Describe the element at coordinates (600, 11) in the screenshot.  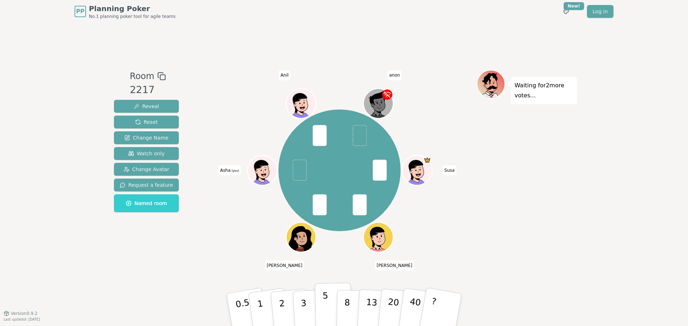
I see `a: Log in` at that location.